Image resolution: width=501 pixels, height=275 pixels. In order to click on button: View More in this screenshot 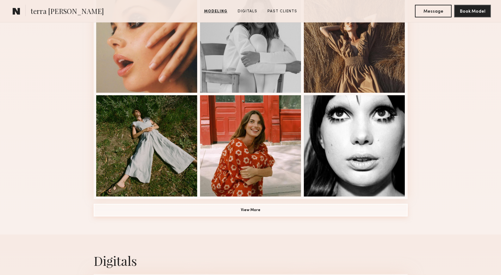, I will do `click(251, 210)`.